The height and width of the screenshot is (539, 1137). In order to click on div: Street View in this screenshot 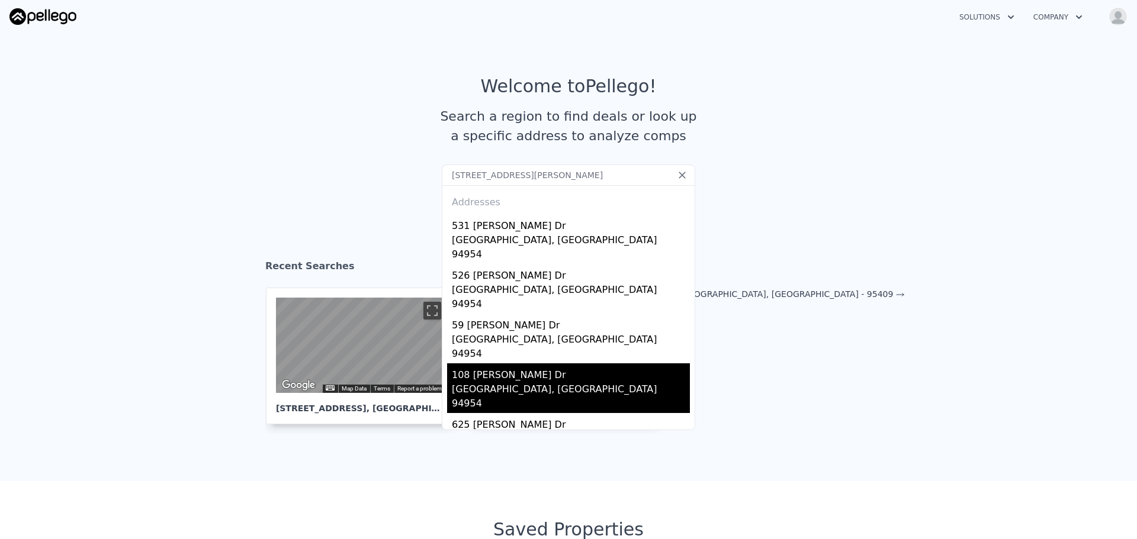, I will do `click(361, 345)`.